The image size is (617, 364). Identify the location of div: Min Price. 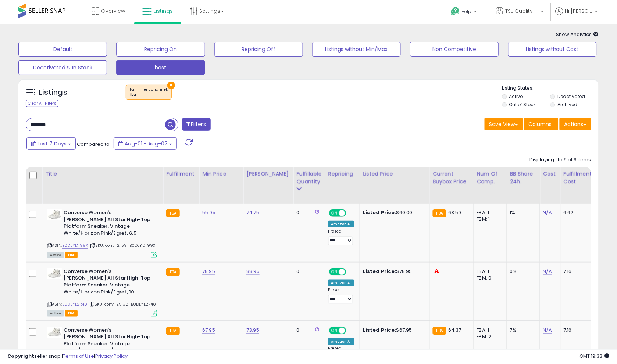
(221, 174).